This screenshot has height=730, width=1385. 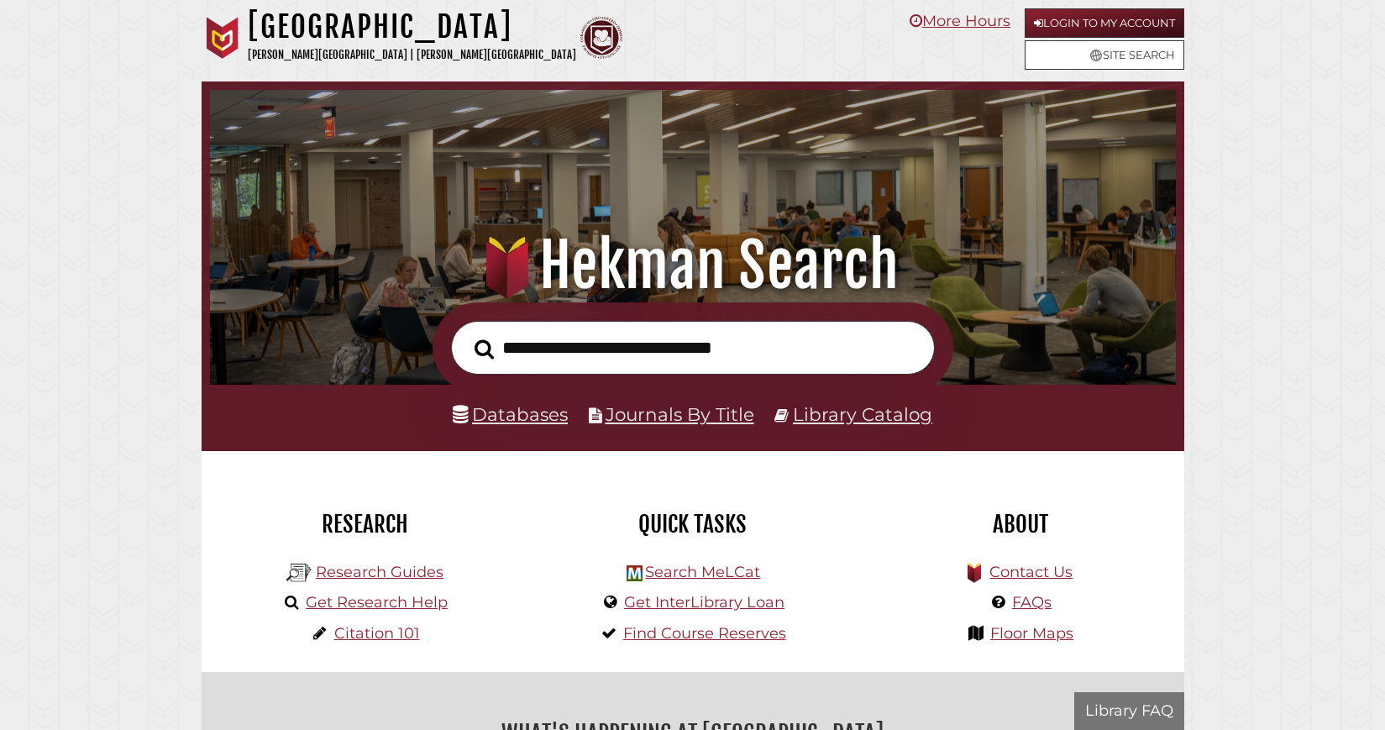 What do you see at coordinates (692, 265) in the screenshot?
I see `h1: Hekman Search` at bounding box center [692, 265].